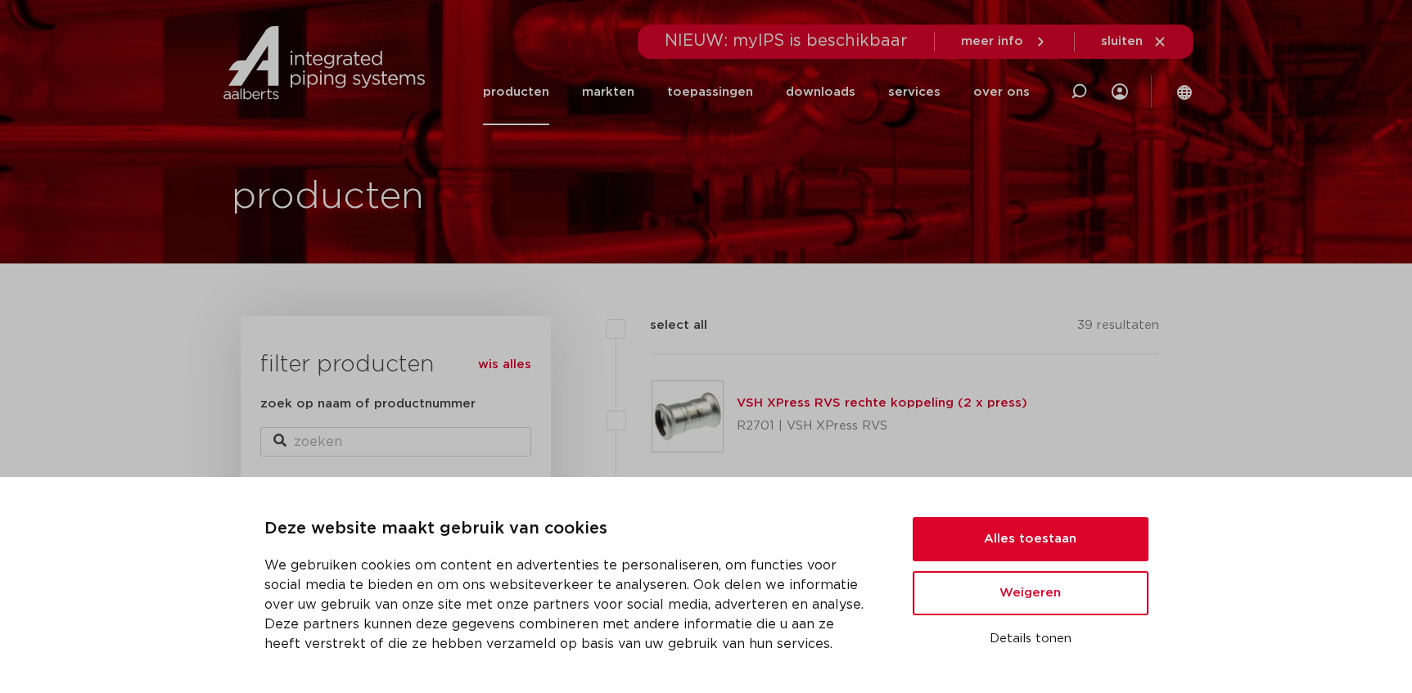 This screenshot has width=1412, height=693. What do you see at coordinates (1001, 92) in the screenshot?
I see `a: over ons` at bounding box center [1001, 92].